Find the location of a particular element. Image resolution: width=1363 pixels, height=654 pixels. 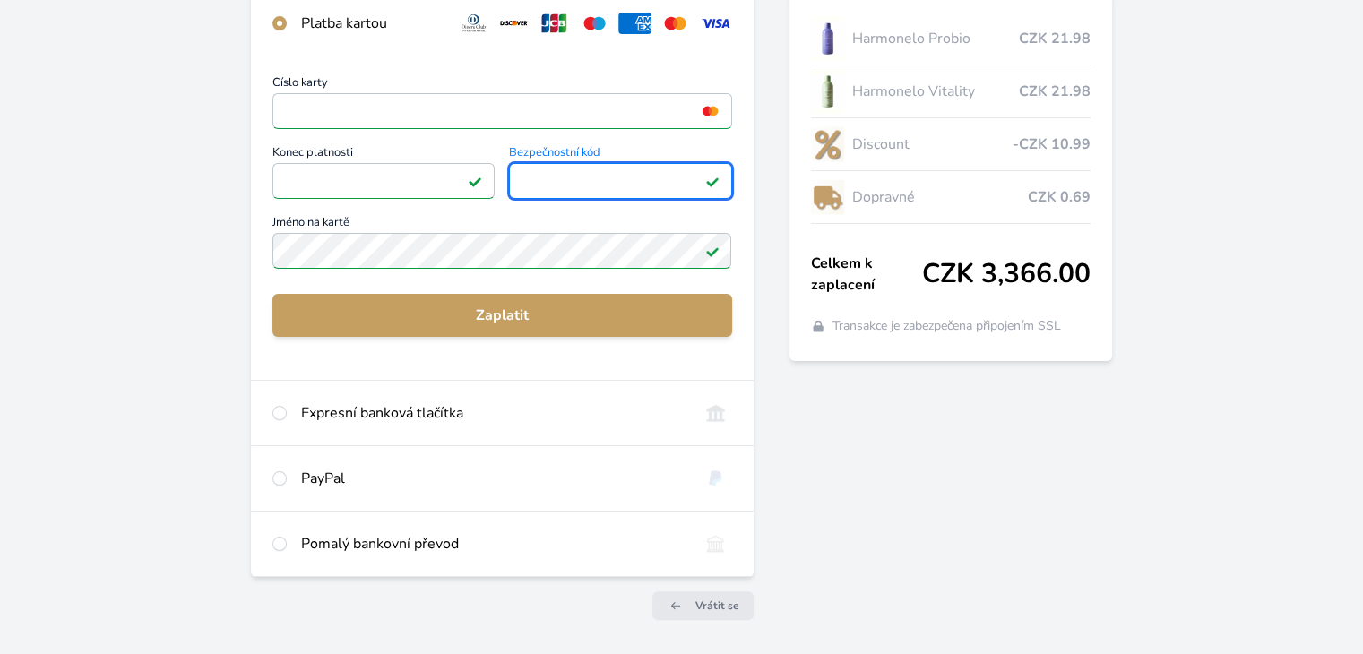

img: amex.svg is located at coordinates (634, 23).